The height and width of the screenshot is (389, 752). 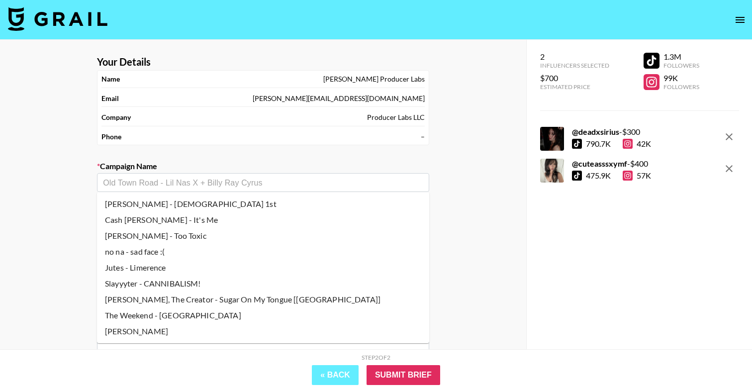 I want to click on div: 790.7K, so click(x=598, y=144).